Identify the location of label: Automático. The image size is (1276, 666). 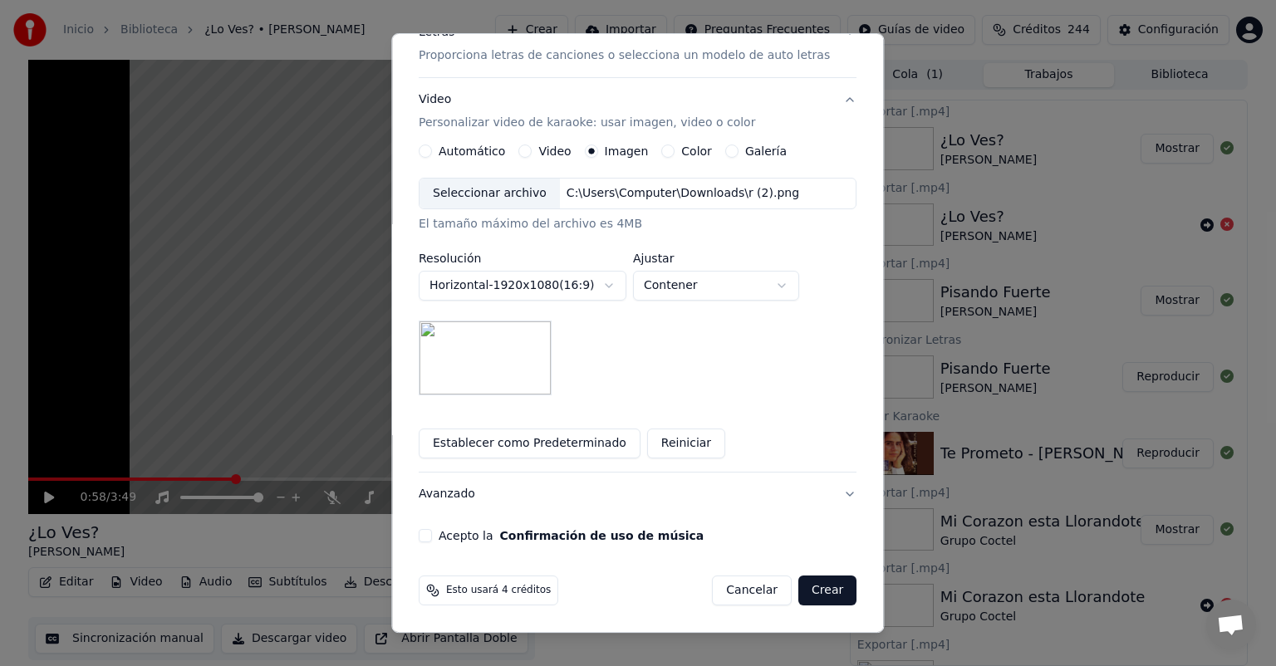
(472, 151).